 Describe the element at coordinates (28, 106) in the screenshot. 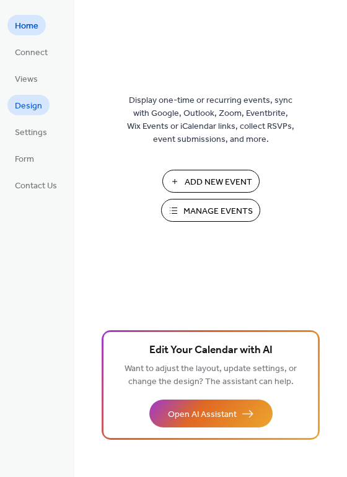

I see `span: Design` at that location.